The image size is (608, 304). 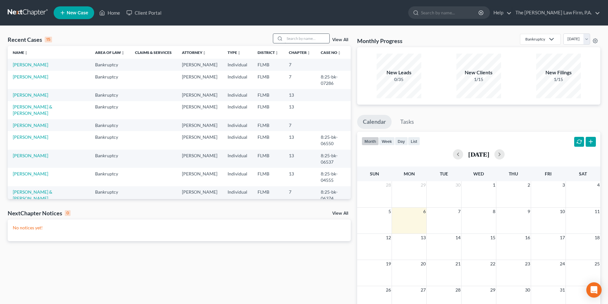 I want to click on td: 8:25-bk-06374, so click(x=333, y=195).